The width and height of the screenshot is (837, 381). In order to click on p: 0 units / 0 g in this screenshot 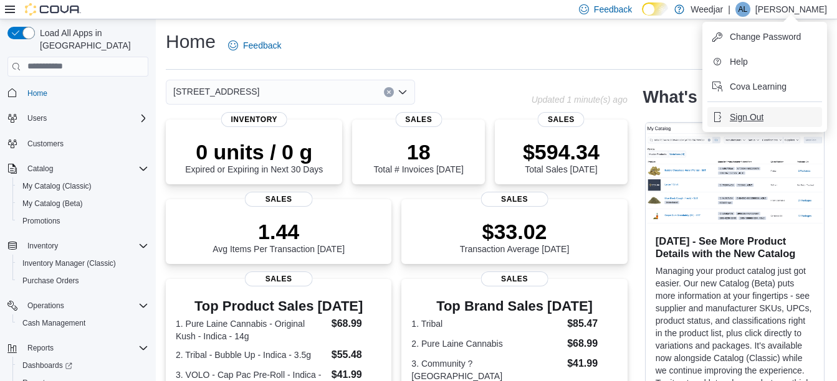, I will do `click(254, 152)`.